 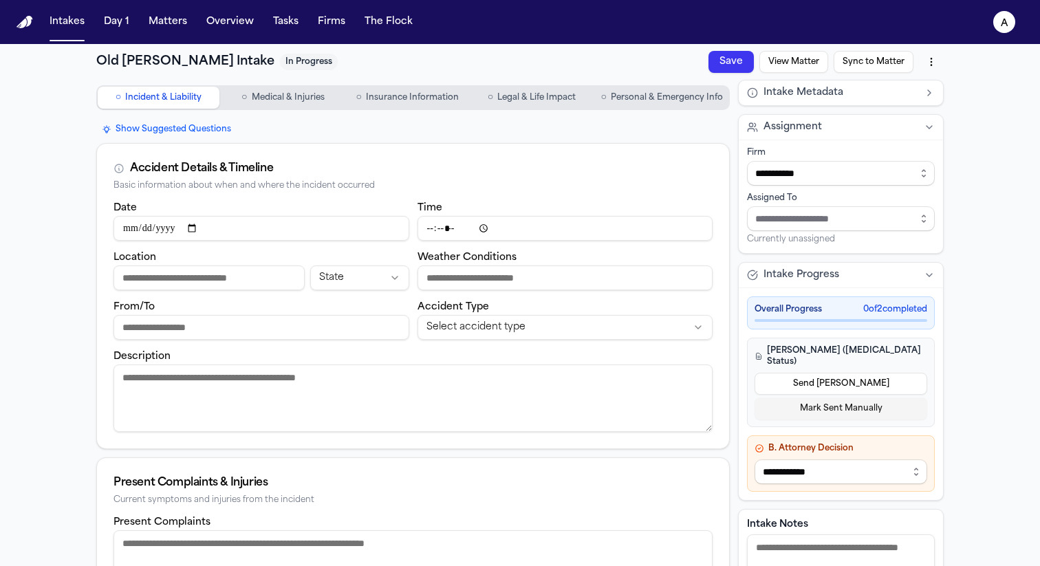 What do you see at coordinates (166, 129) in the screenshot?
I see `button: Show Suggested Questions` at bounding box center [166, 129].